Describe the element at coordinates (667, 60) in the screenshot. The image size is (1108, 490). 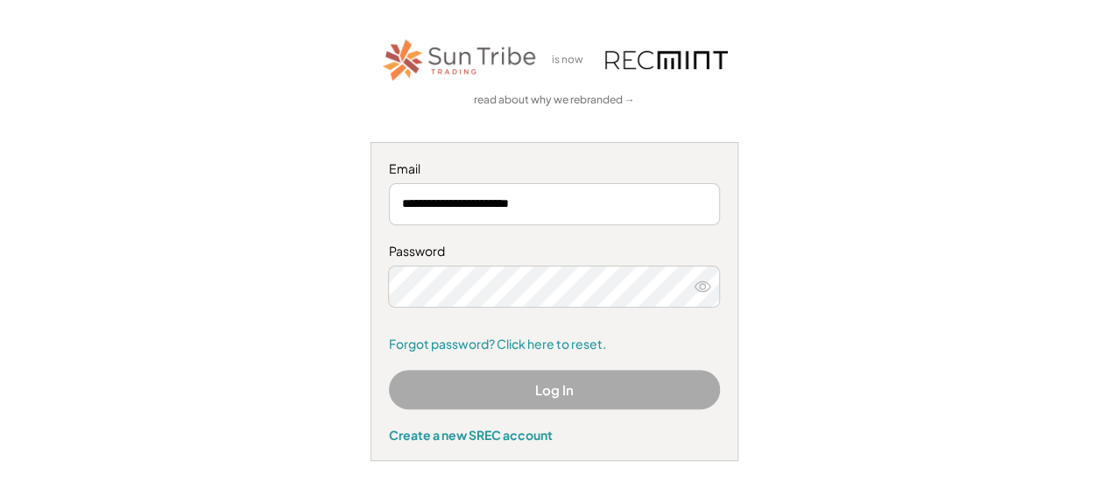
I see `img: recmint-logotype%403x.png` at that location.